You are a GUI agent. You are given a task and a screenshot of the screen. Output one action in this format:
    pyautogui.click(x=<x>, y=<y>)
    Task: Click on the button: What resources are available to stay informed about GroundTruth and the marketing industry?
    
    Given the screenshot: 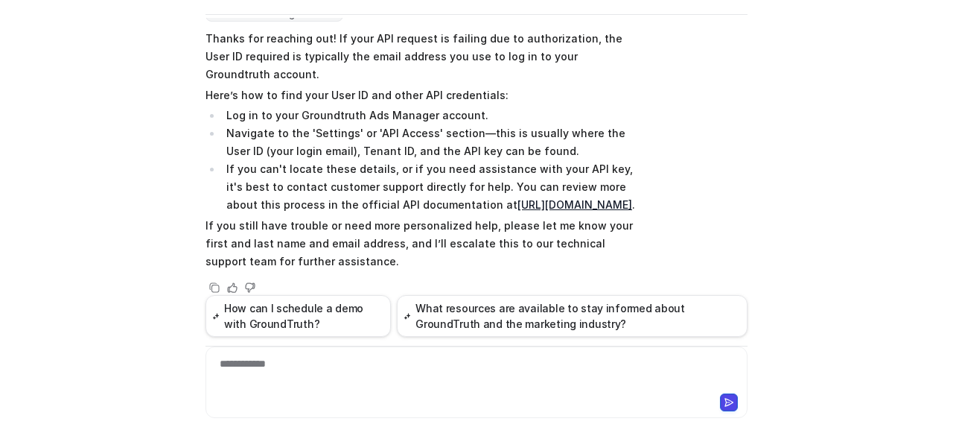 What is the action you would take?
    pyautogui.click(x=572, y=316)
    